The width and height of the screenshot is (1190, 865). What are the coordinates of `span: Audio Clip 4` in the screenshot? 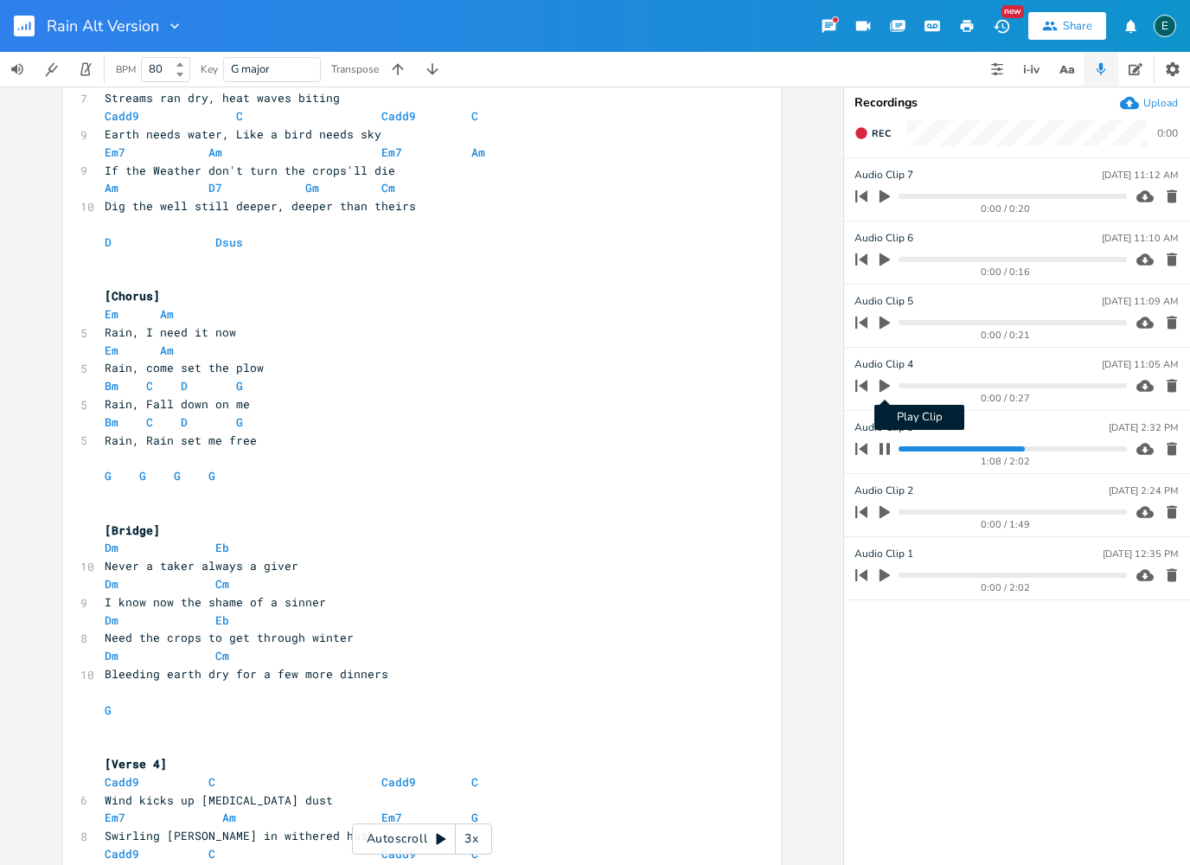 It's located at (884, 364).